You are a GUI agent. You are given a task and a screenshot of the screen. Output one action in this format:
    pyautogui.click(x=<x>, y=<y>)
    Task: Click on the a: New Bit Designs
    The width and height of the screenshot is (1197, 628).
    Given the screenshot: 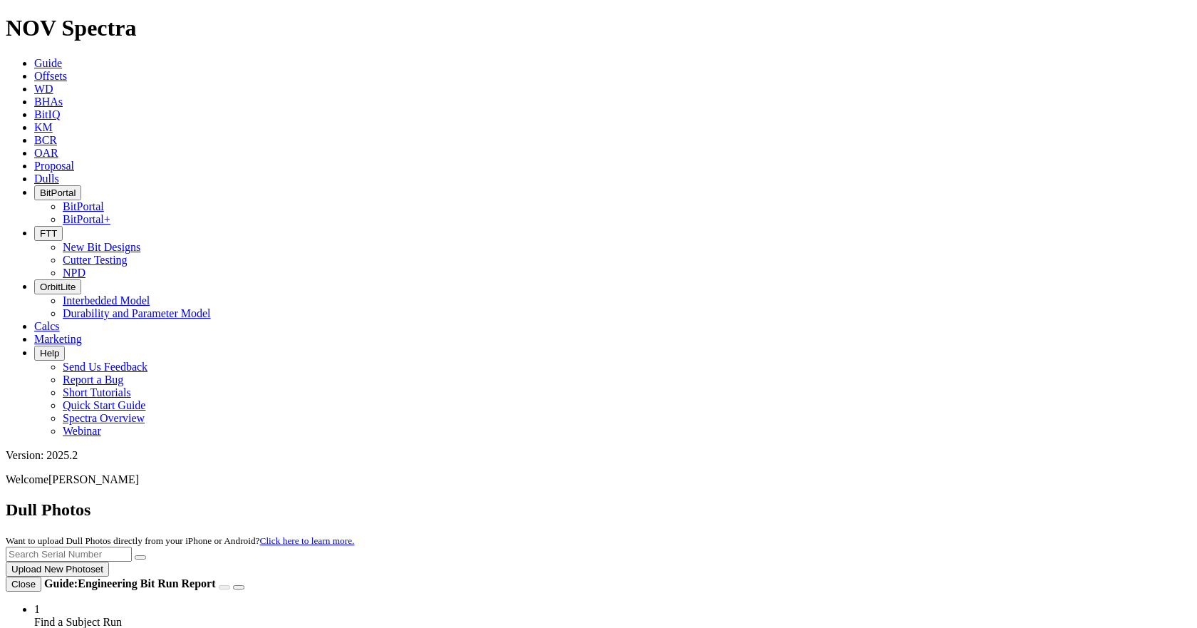 What is the action you would take?
    pyautogui.click(x=101, y=247)
    